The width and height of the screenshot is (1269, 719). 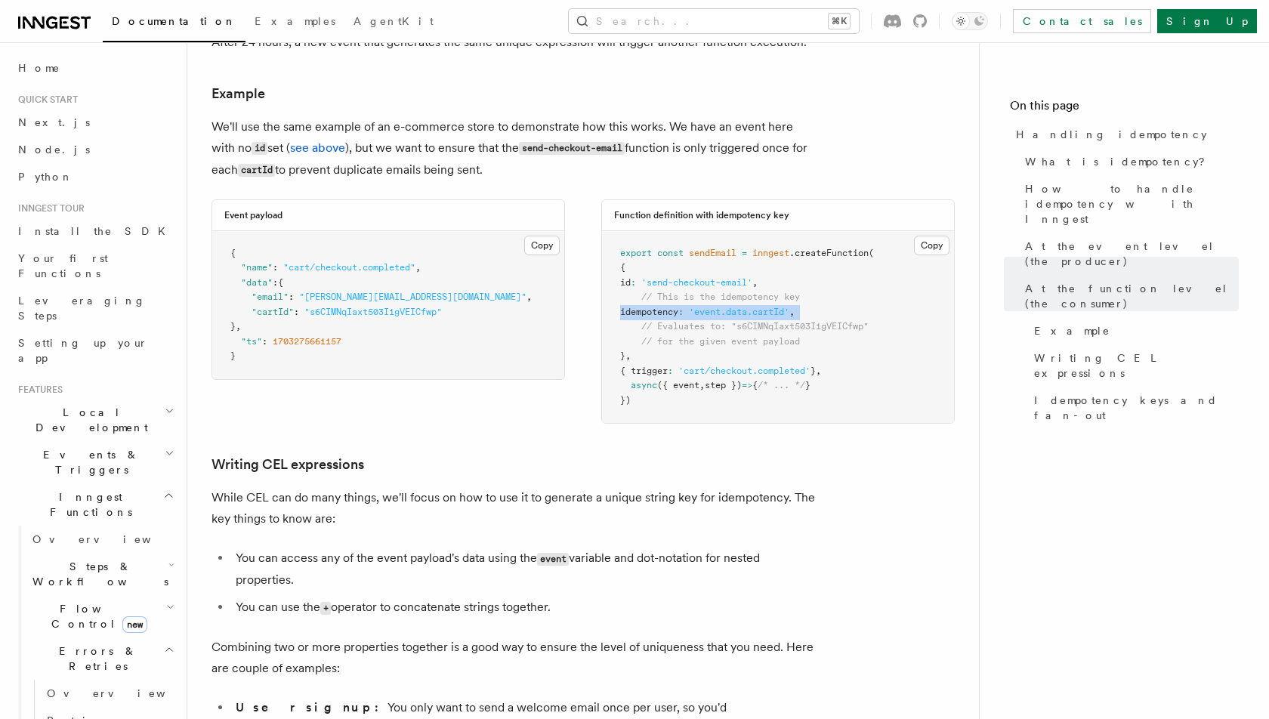 I want to click on a: Home, so click(x=94, y=68).